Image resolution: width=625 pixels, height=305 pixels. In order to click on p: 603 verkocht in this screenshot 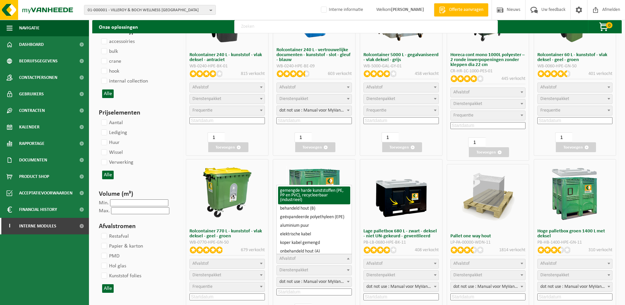, I will do `click(340, 73)`.